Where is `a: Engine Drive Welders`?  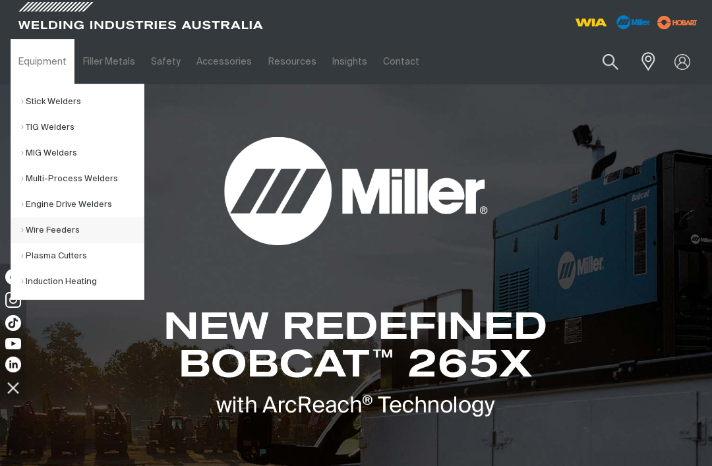 a: Engine Drive Welders is located at coordinates (82, 204).